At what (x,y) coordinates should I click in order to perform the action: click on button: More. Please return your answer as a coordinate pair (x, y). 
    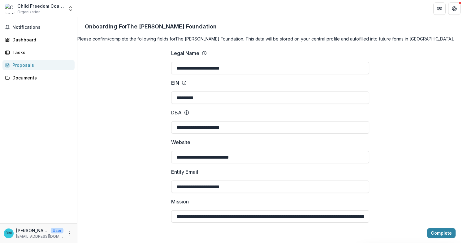
    Looking at the image, I should click on (70, 233).